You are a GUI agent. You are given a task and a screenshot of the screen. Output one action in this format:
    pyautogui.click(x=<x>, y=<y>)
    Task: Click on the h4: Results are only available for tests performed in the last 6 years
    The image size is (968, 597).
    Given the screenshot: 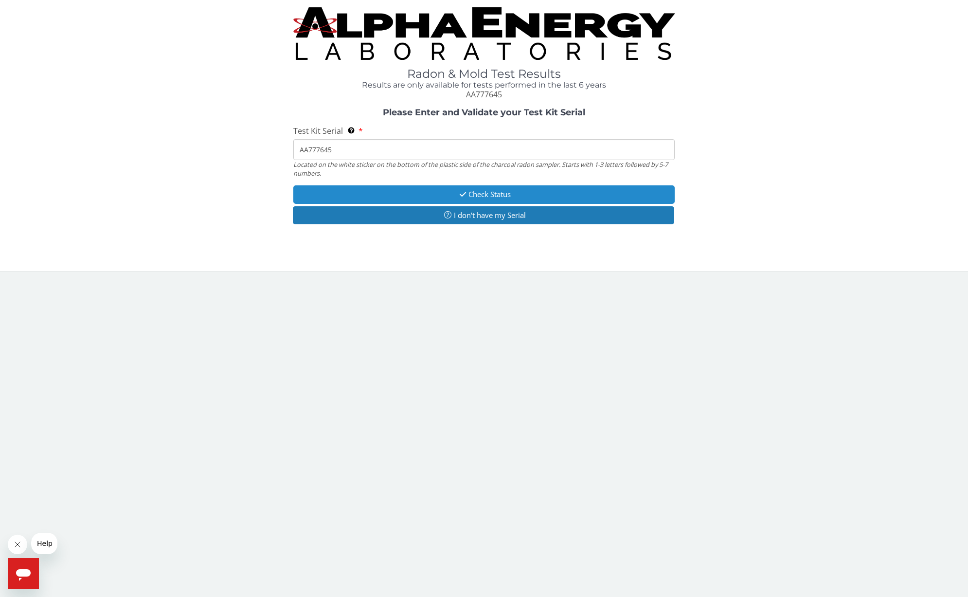 What is the action you would take?
    pyautogui.click(x=484, y=85)
    